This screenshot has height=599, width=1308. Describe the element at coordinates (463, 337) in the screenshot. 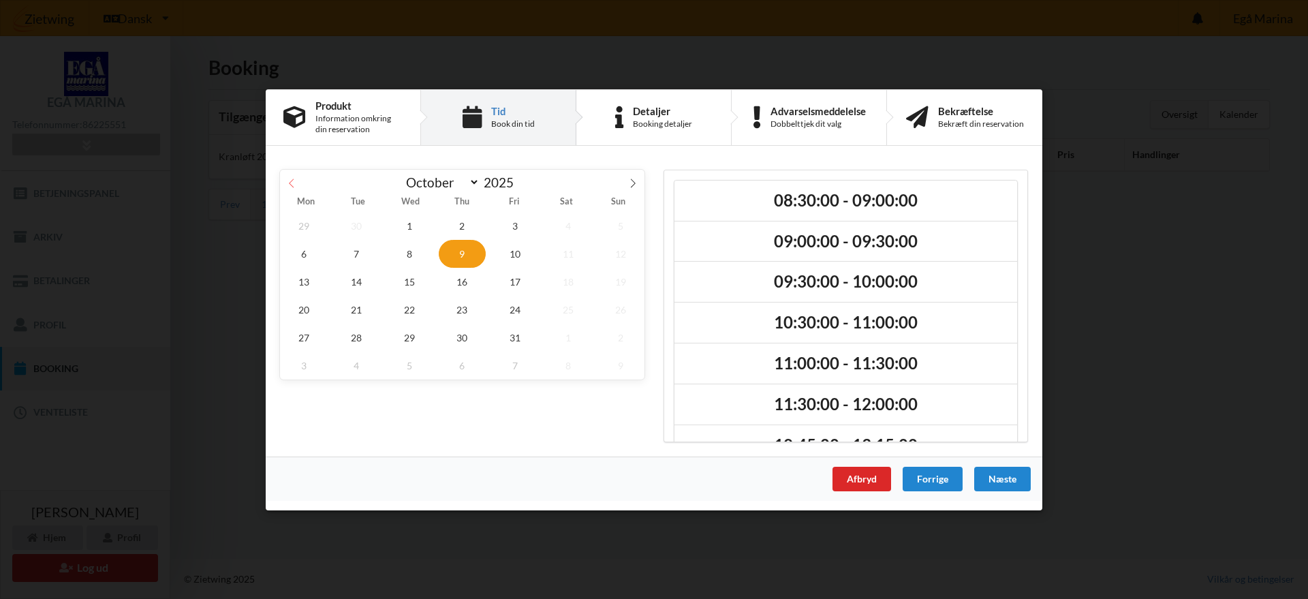

I see `span: October 30, 2025` at that location.